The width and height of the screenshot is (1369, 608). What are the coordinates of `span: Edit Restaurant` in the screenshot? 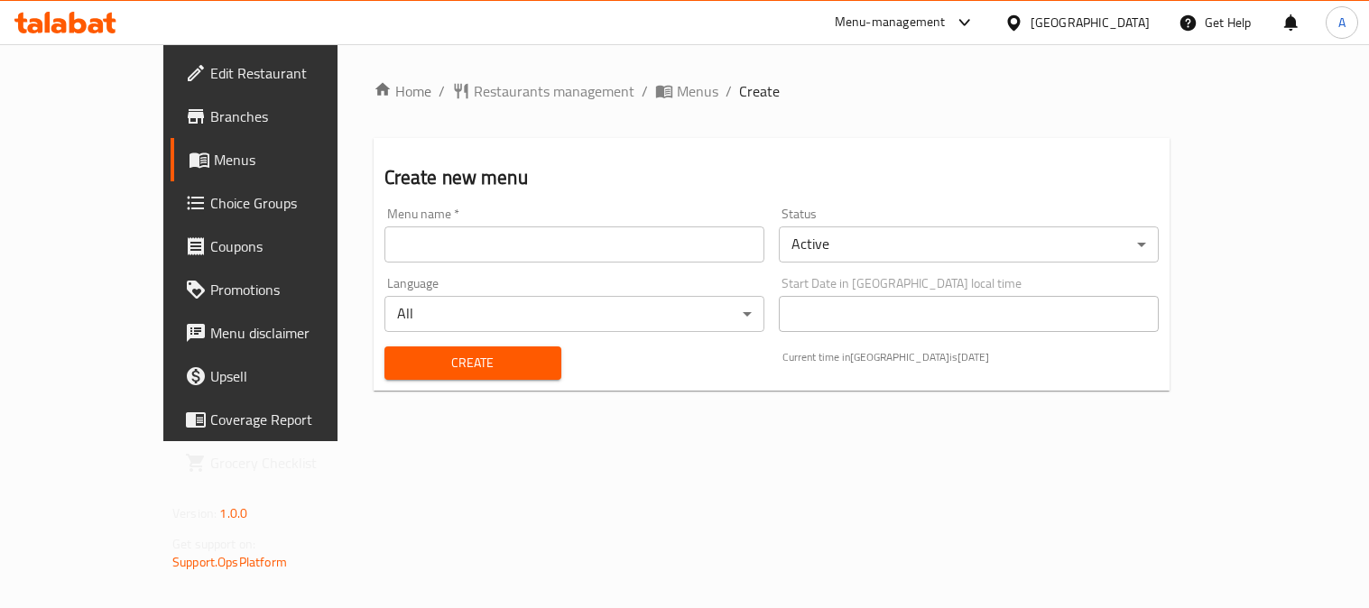 It's located at (293, 73).